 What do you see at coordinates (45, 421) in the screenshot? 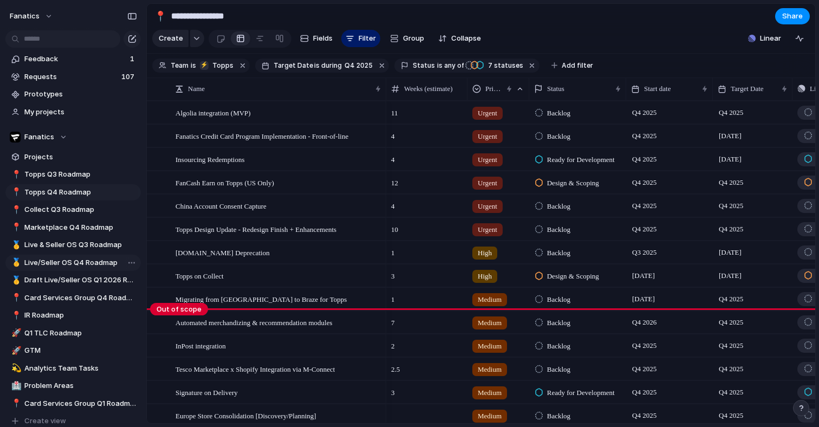
I see `span: Create view` at bounding box center [45, 421].